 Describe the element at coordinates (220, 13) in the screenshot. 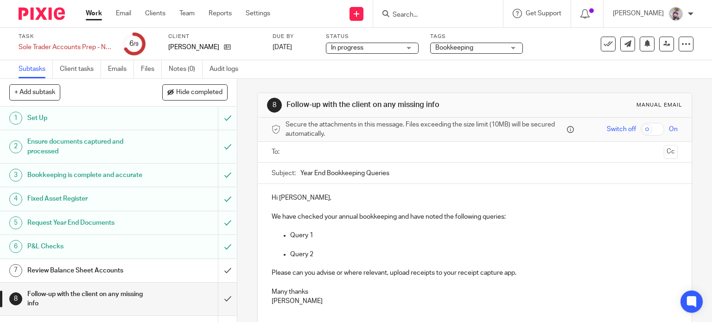

I see `a: Reports` at that location.